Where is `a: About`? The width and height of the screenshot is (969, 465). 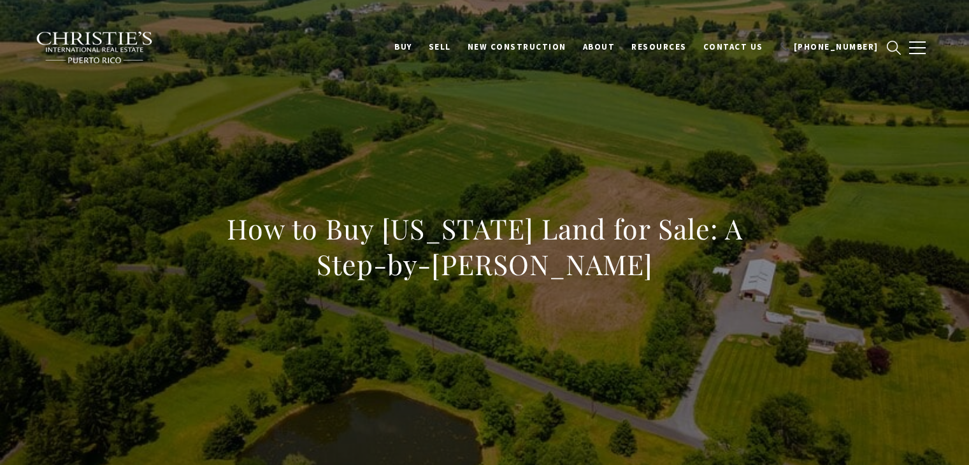 a: About is located at coordinates (599, 47).